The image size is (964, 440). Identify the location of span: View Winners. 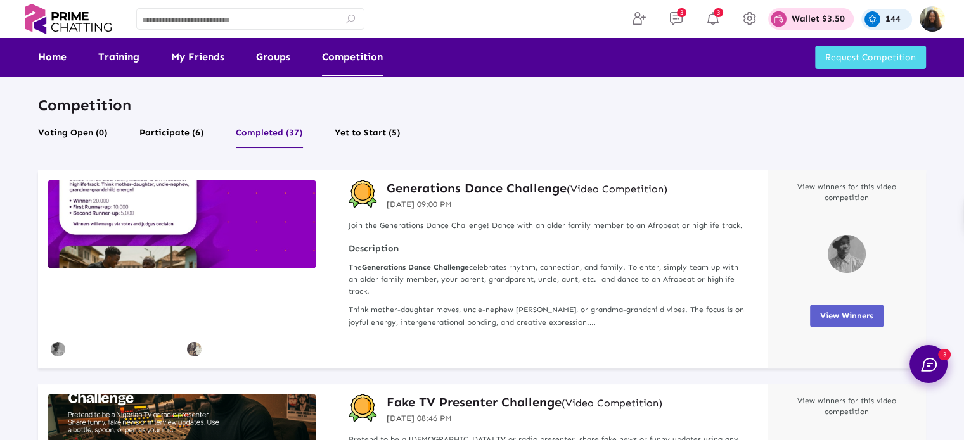
(847, 316).